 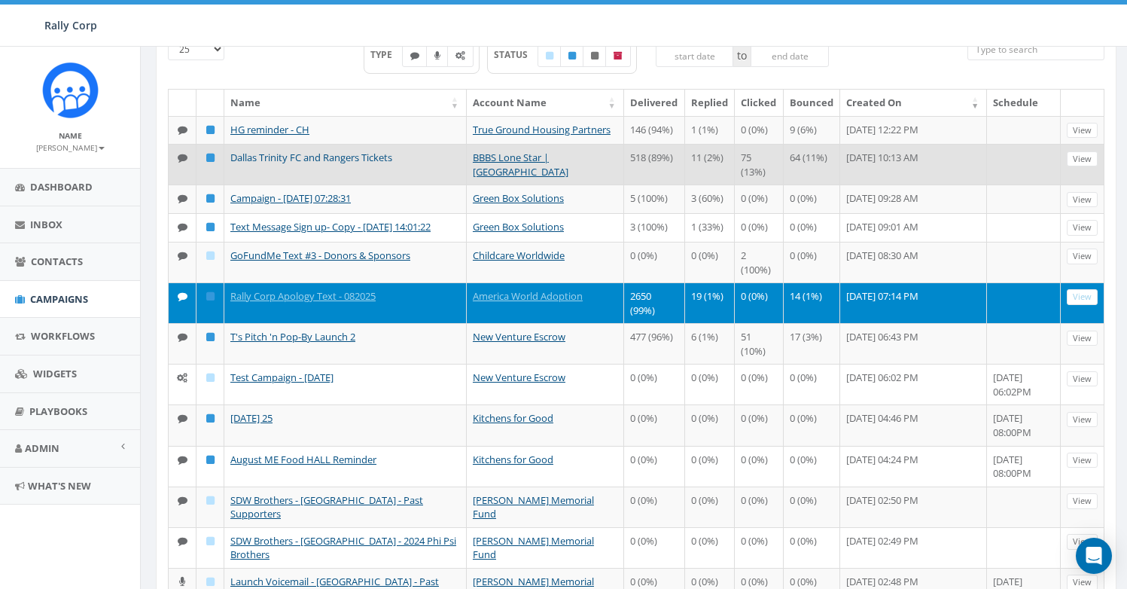 I want to click on label: Published, so click(x=572, y=56).